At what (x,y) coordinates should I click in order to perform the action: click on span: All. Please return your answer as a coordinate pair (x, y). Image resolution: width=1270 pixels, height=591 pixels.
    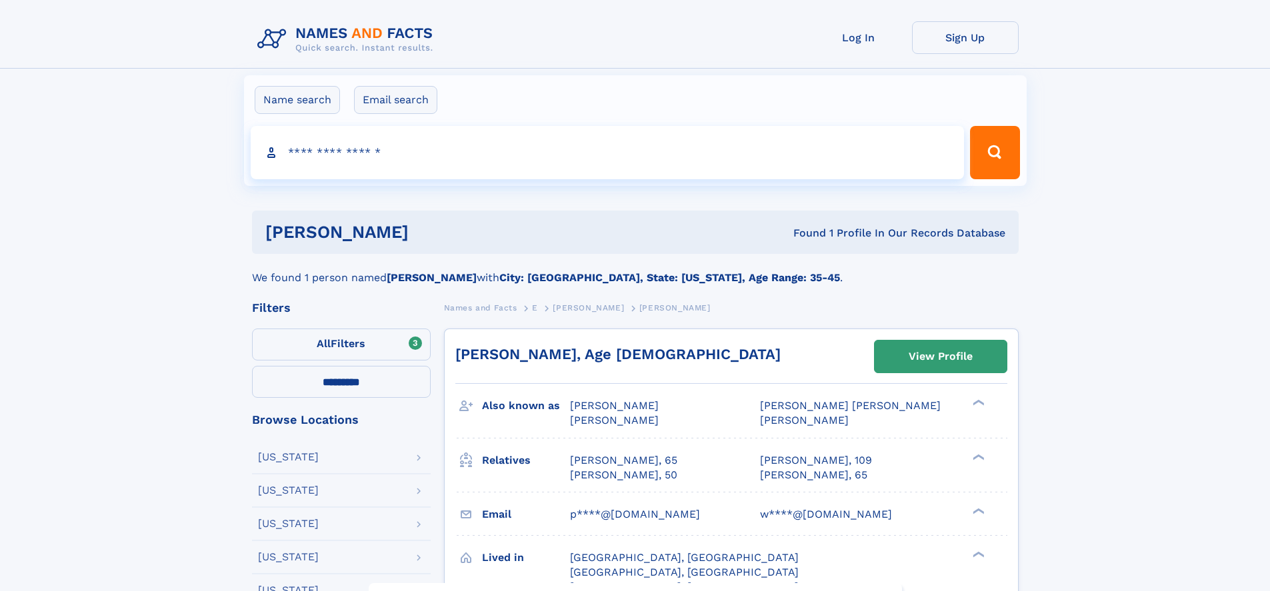
    Looking at the image, I should click on (323, 343).